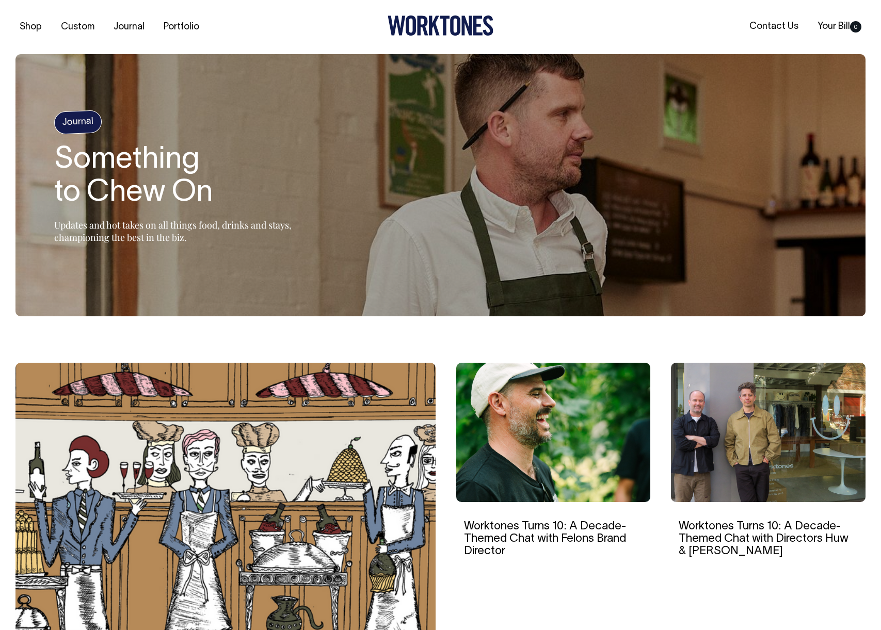  What do you see at coordinates (183, 231) in the screenshot?
I see `p: Updates and hot takes on all things food, drinks and stays, championing the best in the biz.` at bounding box center [183, 231].